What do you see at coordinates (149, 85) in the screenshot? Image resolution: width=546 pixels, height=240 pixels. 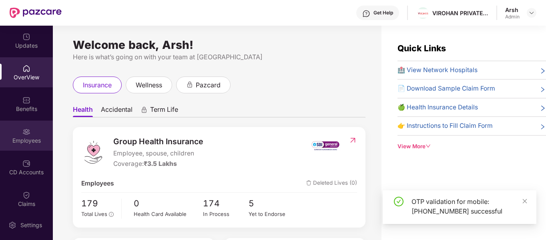 I see `span: wellness` at bounding box center [149, 85].